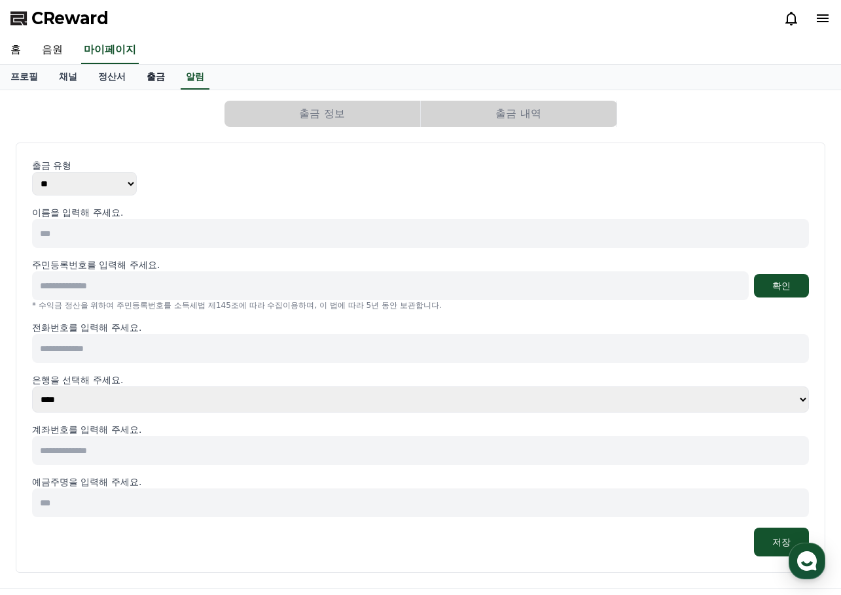  Describe the element at coordinates (60, 18) in the screenshot. I see `a: CReward` at that location.